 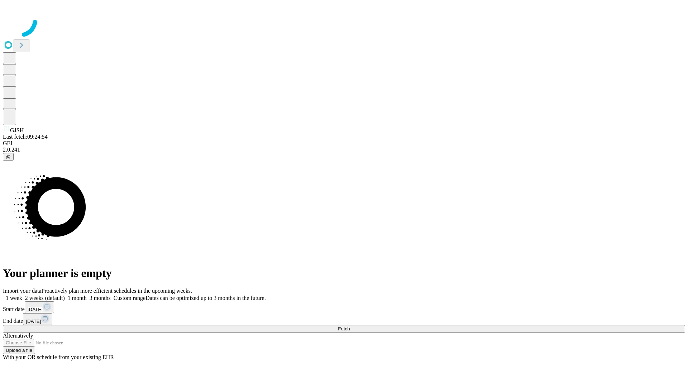 What do you see at coordinates (344, 329) in the screenshot?
I see `span: Fetch` at bounding box center [344, 329].